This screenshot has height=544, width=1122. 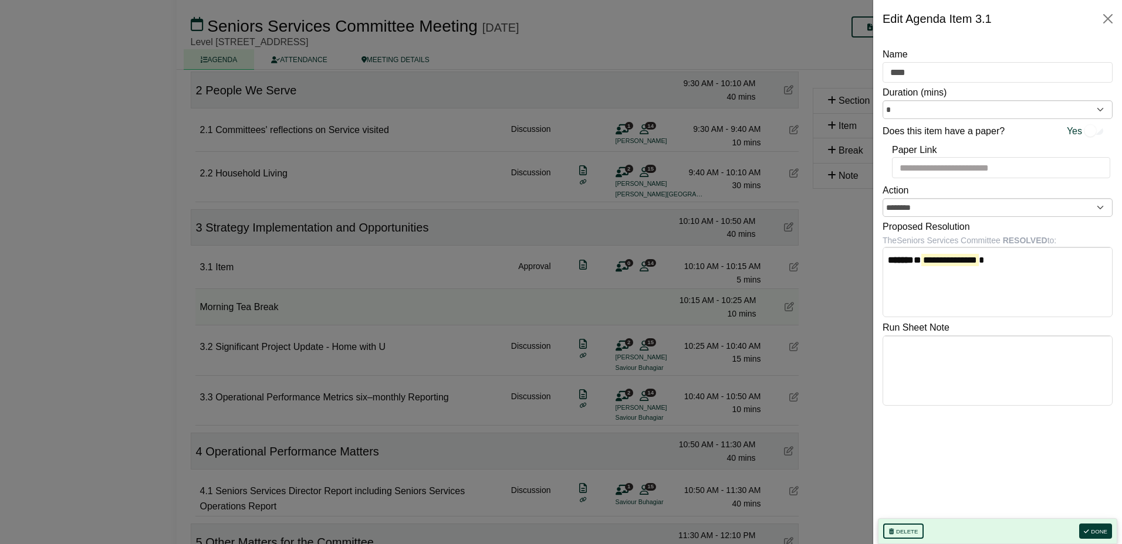 I want to click on div: Edit Agenda Item 3.1, so click(x=937, y=19).